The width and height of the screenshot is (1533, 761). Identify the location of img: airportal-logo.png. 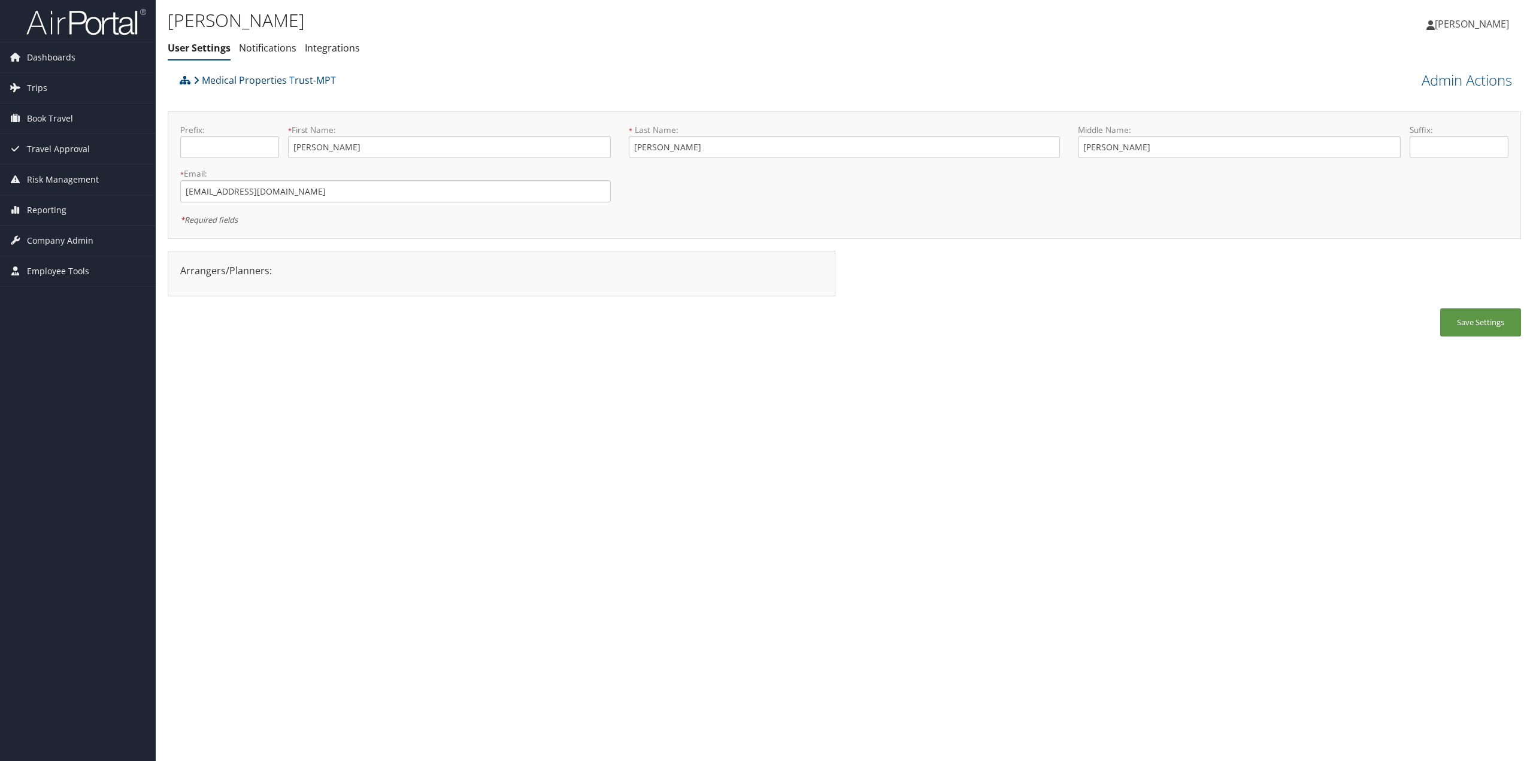
(86, 22).